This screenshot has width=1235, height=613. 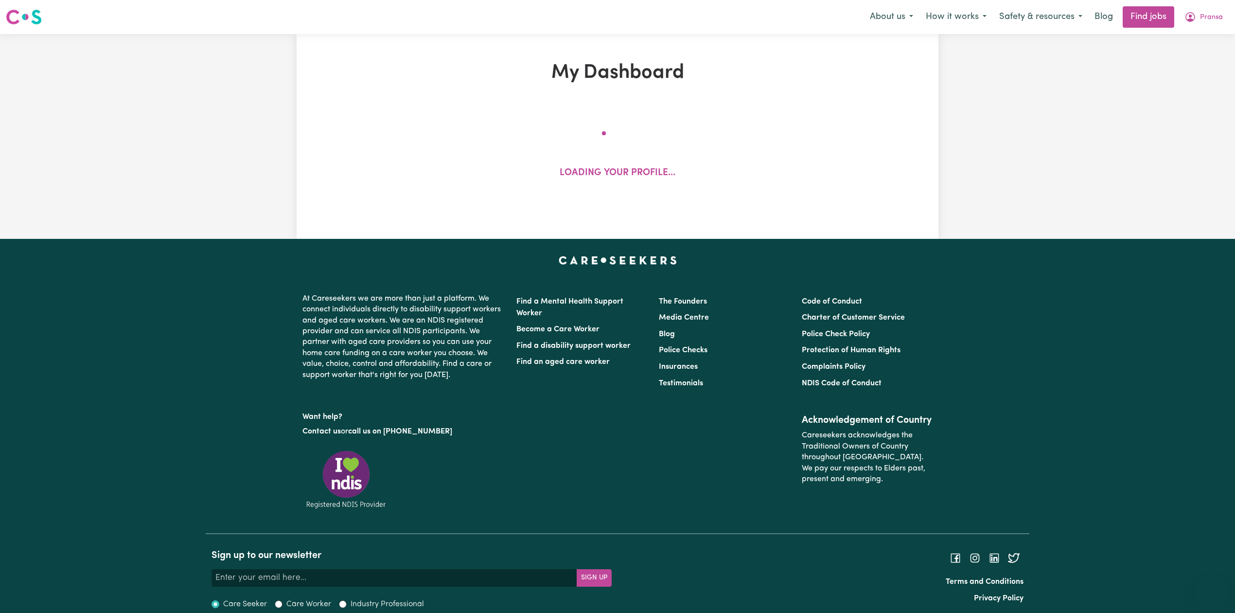 I want to click on a: Police Check Policy, so click(x=836, y=334).